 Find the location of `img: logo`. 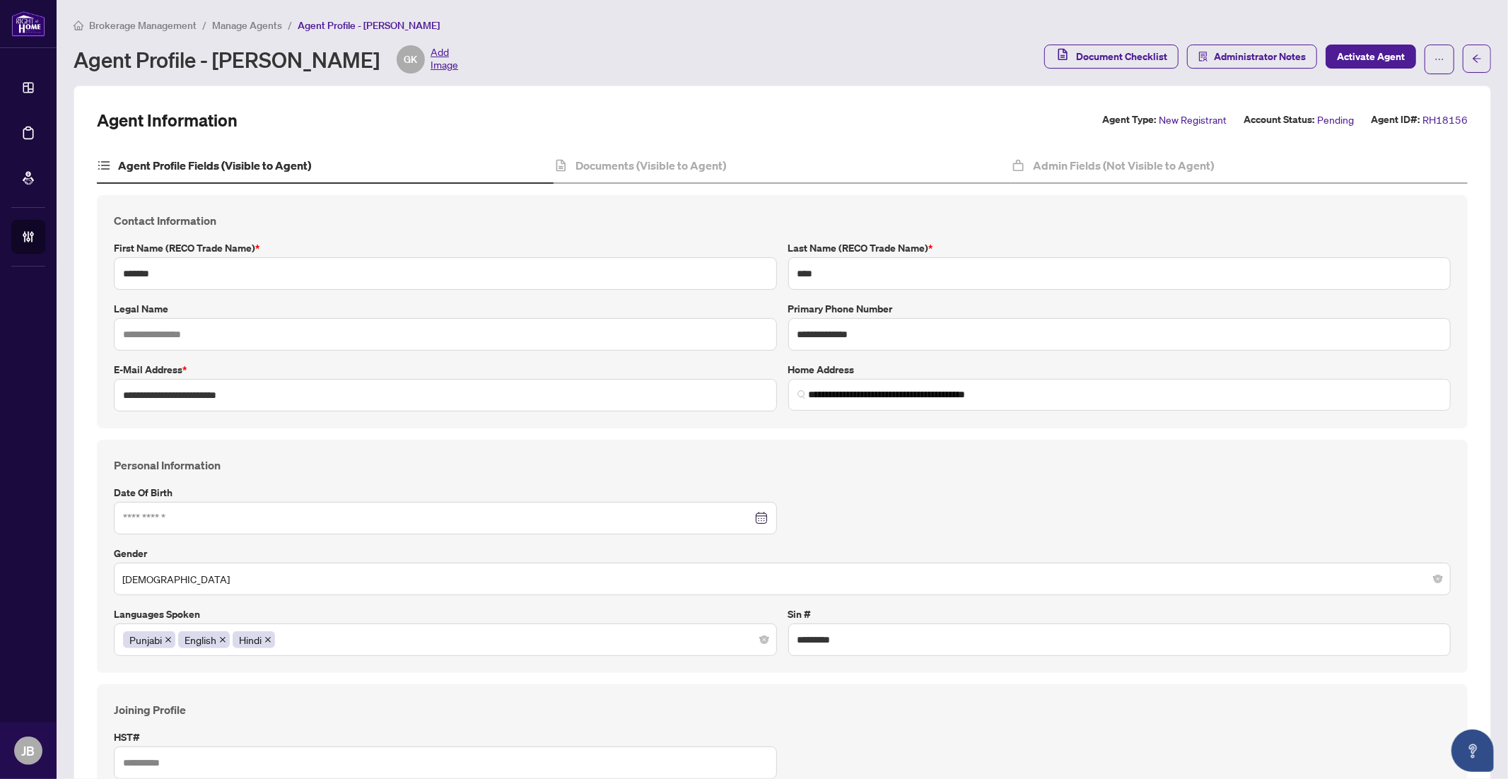

img: logo is located at coordinates (28, 23).